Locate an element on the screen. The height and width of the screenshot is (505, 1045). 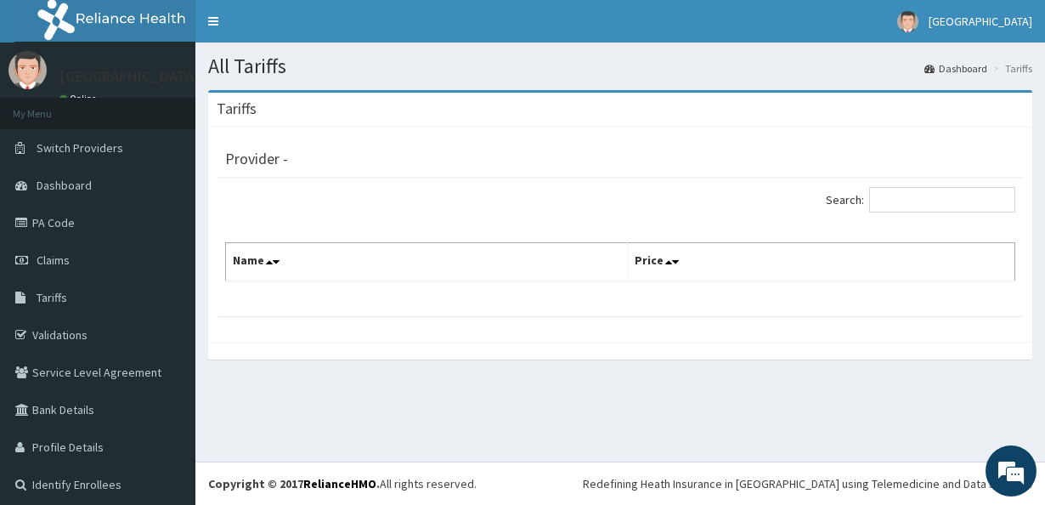
th: Price is located at coordinates (821, 262).